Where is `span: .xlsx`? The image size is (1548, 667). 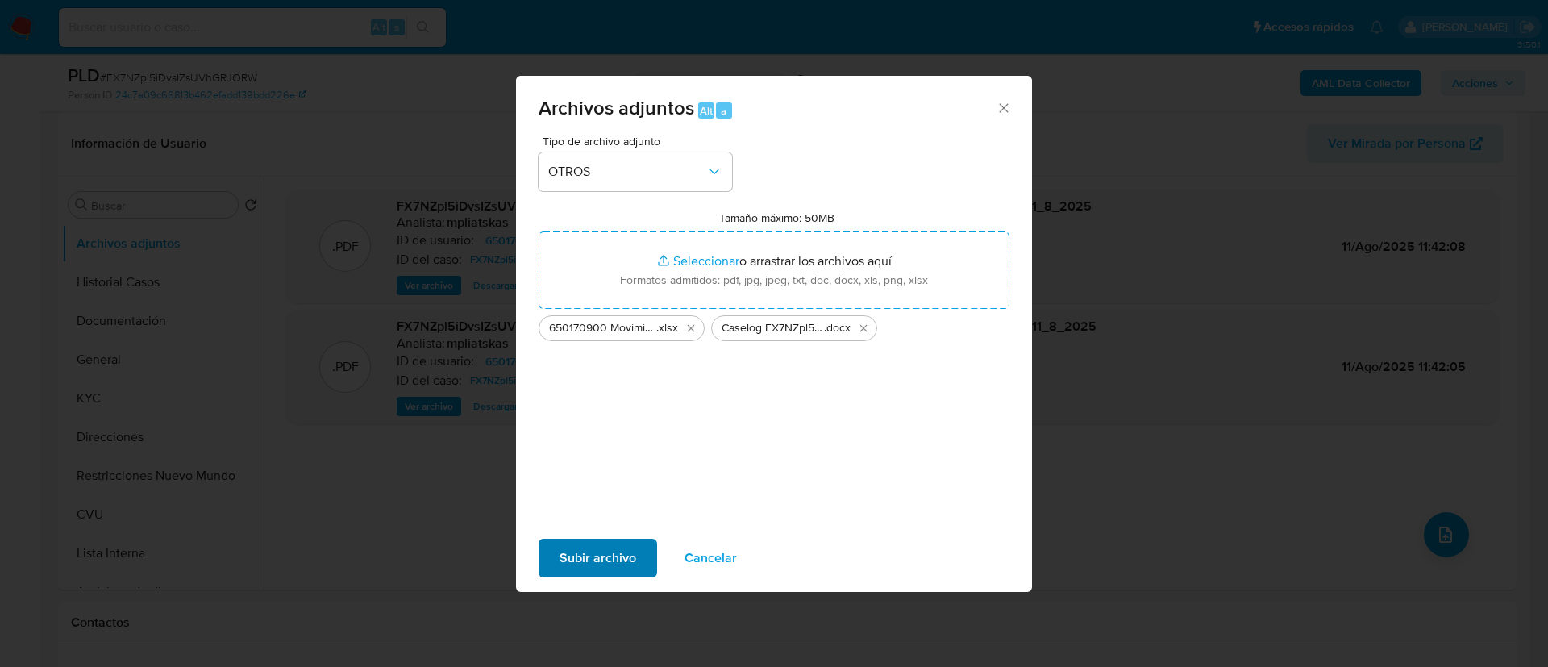
span: .xlsx is located at coordinates (667, 328).